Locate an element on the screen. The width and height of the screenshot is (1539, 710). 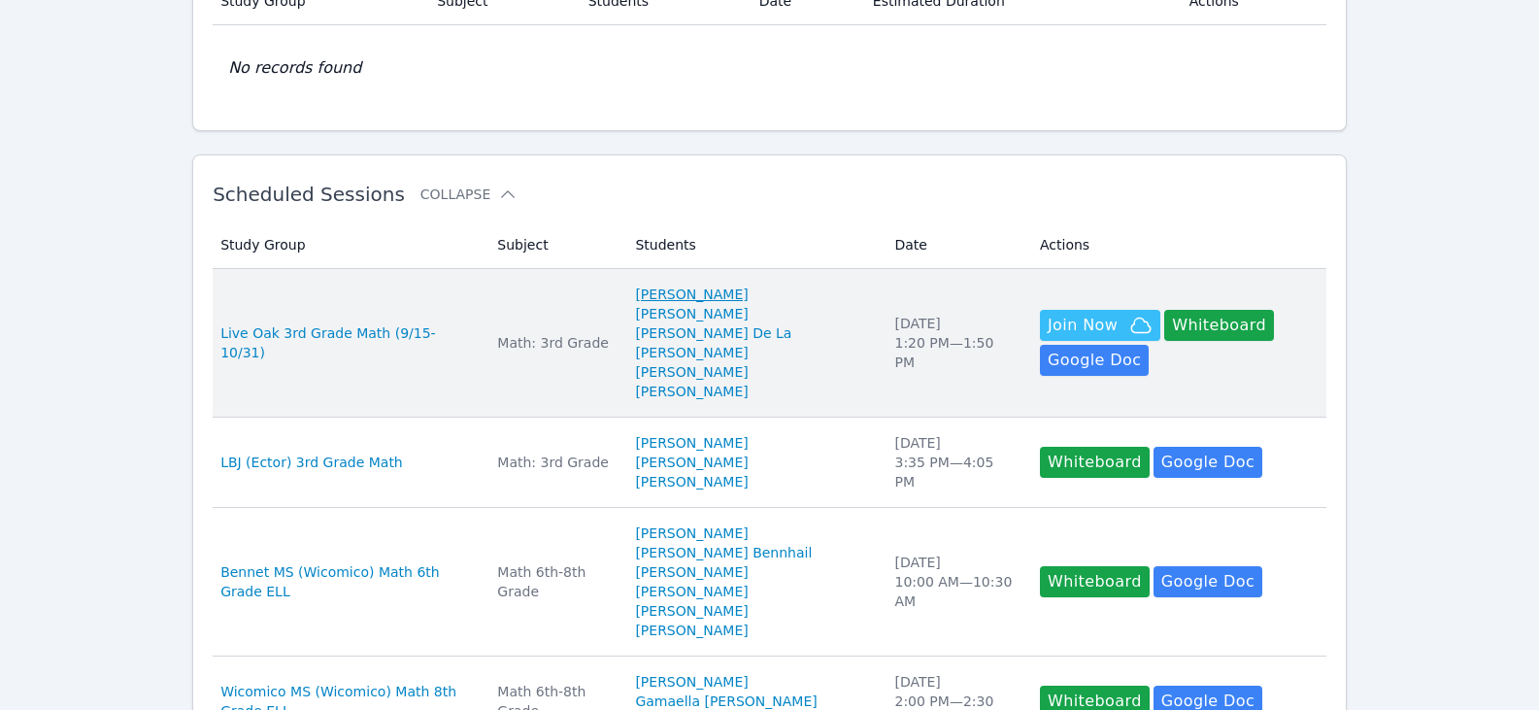
th: Students is located at coordinates (752, 245).